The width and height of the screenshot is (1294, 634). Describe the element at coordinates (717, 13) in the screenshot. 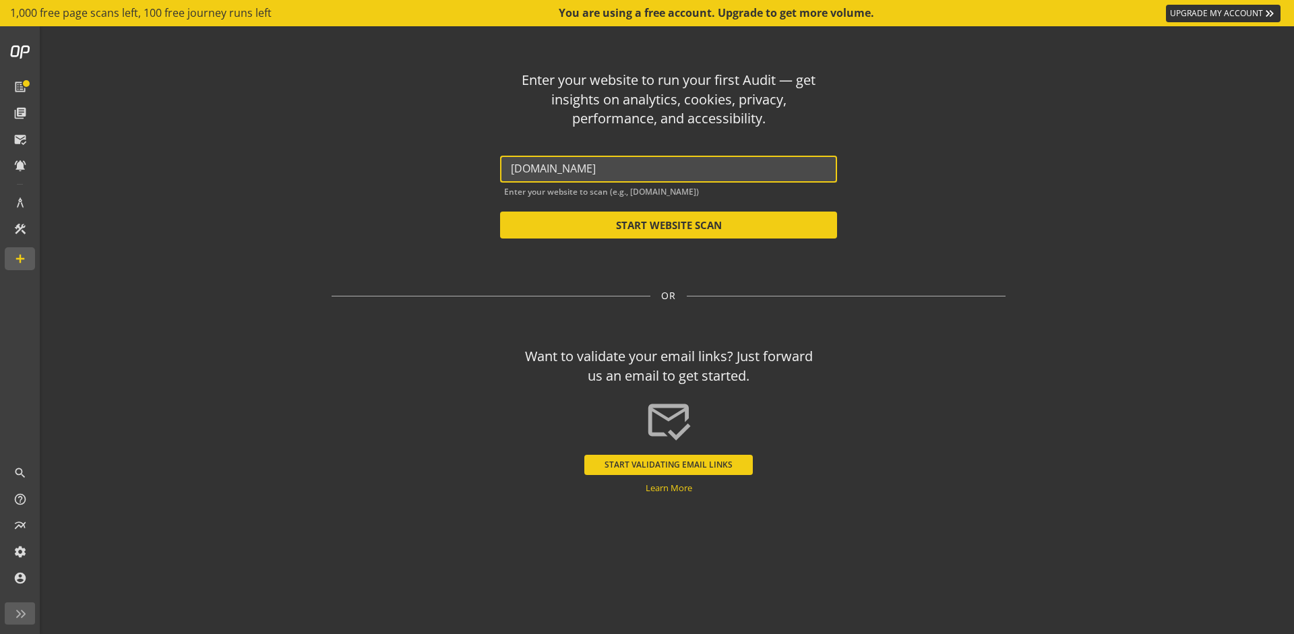

I see `div: You are using a free account. Upgrade to get more volume.` at that location.